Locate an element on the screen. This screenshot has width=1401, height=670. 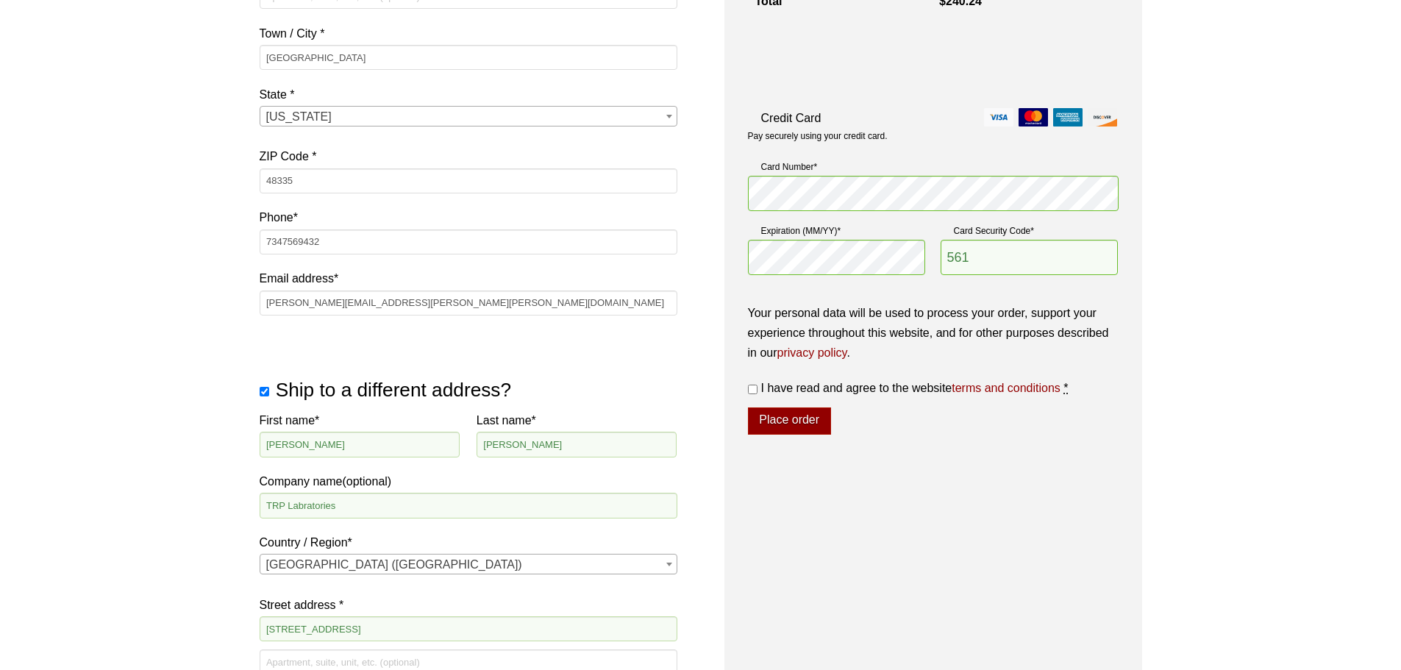
span: Michigan is located at coordinates (469, 117).